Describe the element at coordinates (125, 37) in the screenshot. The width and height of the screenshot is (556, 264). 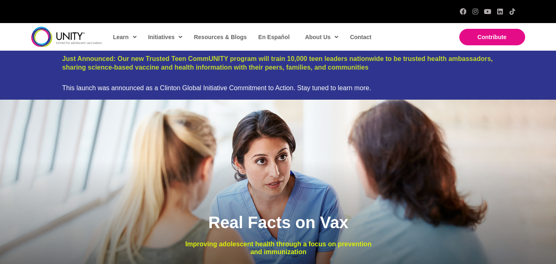
I see `span: Learn` at that location.